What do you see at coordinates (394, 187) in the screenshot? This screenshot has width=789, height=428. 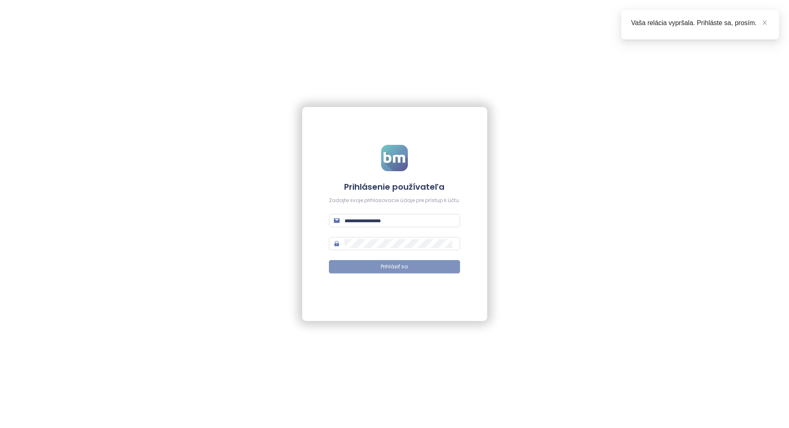 I see `h4: Prihlásenie používateľa` at bounding box center [394, 187].